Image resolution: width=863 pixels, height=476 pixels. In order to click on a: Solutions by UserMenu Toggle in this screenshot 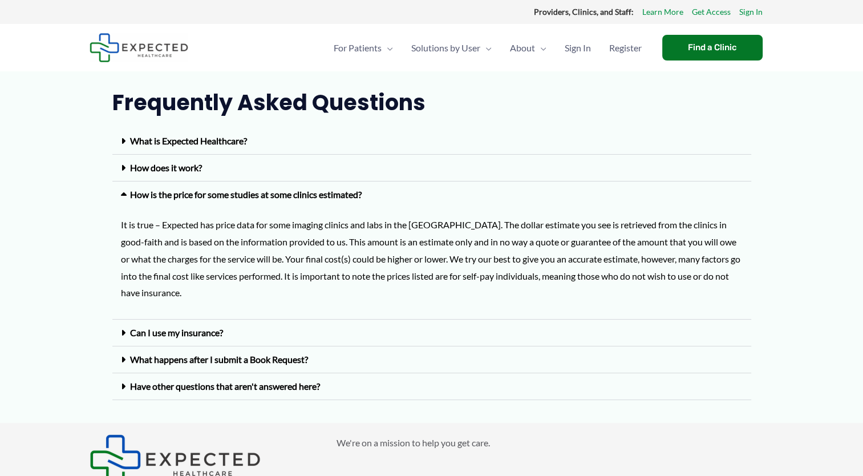, I will do `click(451, 48)`.